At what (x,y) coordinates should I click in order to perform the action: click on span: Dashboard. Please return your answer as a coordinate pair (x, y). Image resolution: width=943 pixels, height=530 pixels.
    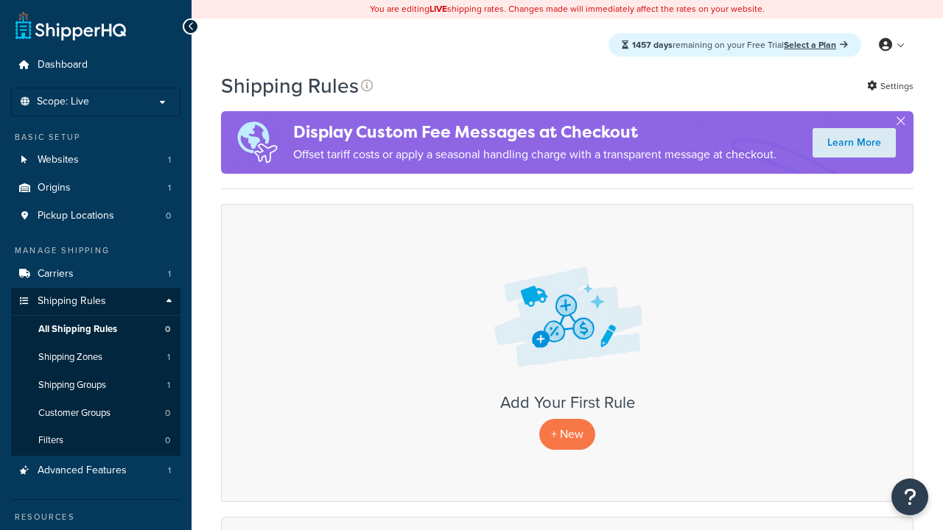
    Looking at the image, I should click on (63, 65).